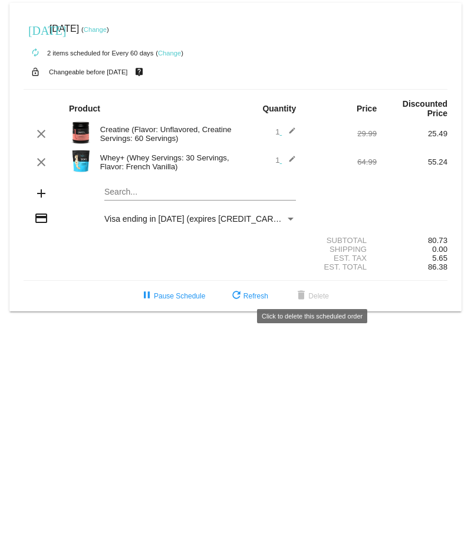 The image size is (471, 545). What do you see at coordinates (440, 249) in the screenshot?
I see `span: 0.00` at bounding box center [440, 249].